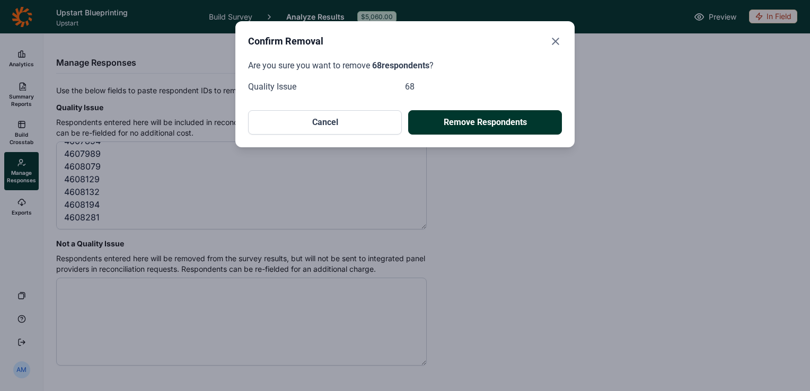  I want to click on div: Quality Issue, so click(327, 87).